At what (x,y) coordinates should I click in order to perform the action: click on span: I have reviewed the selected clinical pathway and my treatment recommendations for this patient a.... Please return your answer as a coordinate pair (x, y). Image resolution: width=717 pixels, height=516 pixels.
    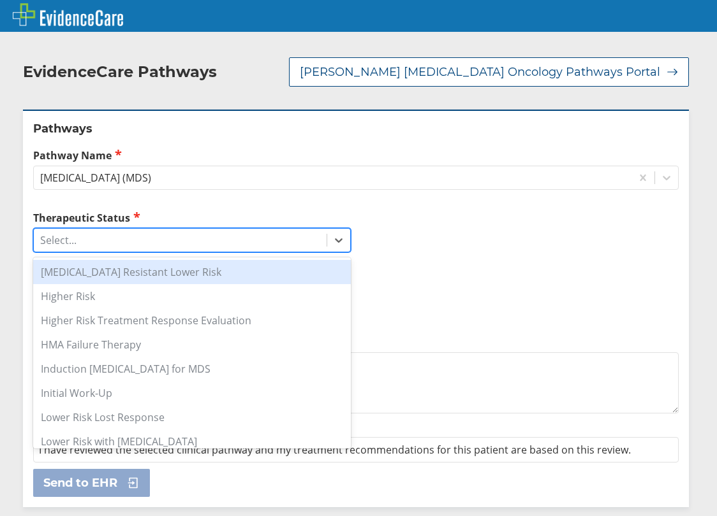
    Looking at the image, I should click on (335, 450).